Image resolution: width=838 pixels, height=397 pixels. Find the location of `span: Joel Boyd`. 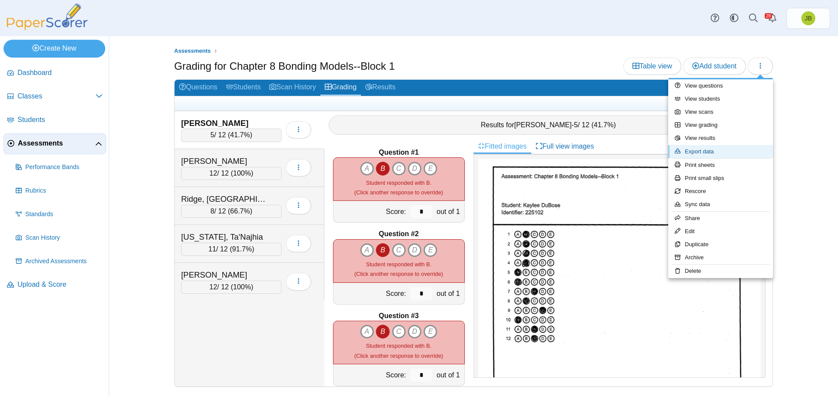

span: Joel Boyd is located at coordinates (808, 18).